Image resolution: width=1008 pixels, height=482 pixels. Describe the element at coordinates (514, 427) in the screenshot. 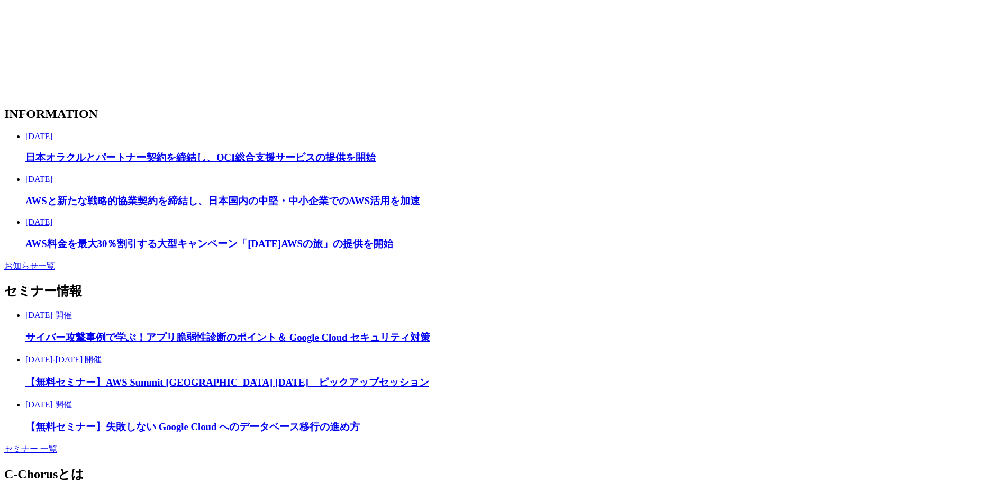

I see `h3: 【無料セミナー】失敗しない Google Cloud へのデータベース移行の進め方` at that location.